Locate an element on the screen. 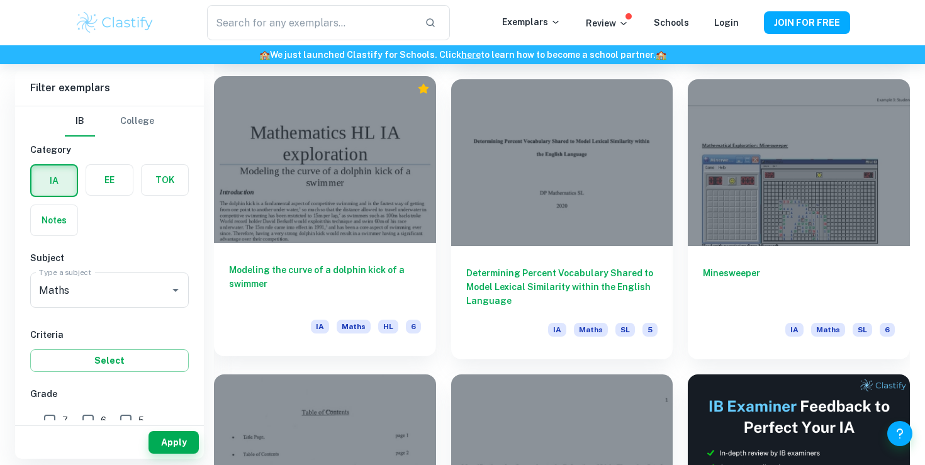  a: JOIN FOR FREE is located at coordinates (806, 23).